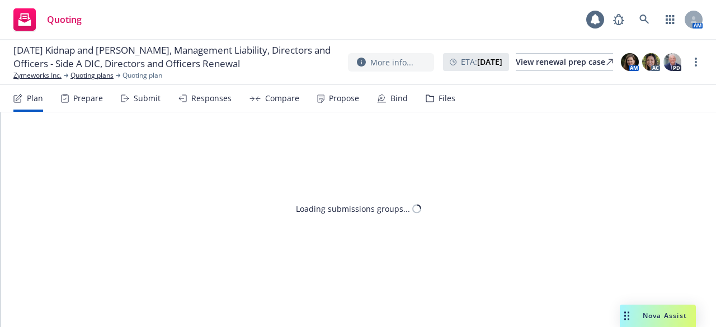 Image resolution: width=716 pixels, height=327 pixels. Describe the element at coordinates (391, 62) in the screenshot. I see `button: More info...` at that location.